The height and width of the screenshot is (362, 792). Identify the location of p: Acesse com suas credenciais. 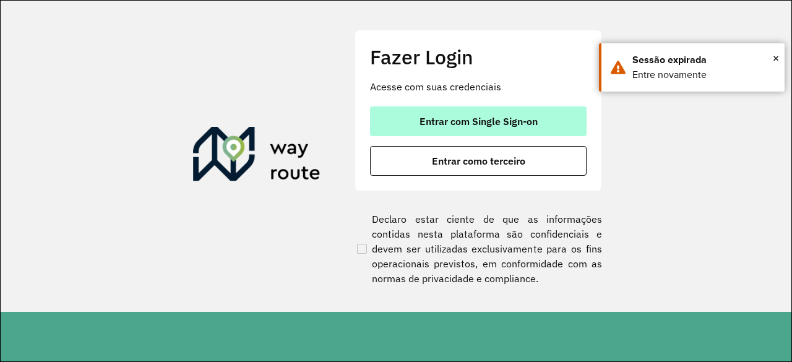
(479, 87).